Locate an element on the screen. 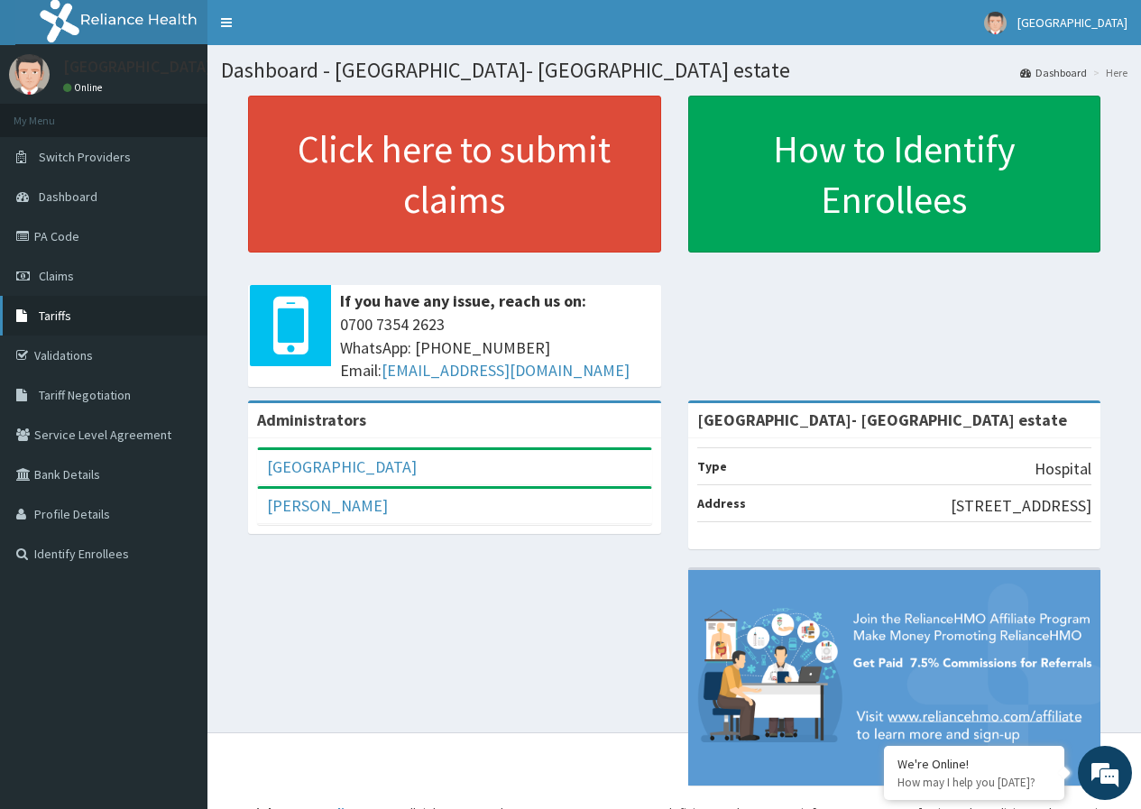 This screenshot has width=1141, height=809. div: Minimize live chat window is located at coordinates (317, 31).